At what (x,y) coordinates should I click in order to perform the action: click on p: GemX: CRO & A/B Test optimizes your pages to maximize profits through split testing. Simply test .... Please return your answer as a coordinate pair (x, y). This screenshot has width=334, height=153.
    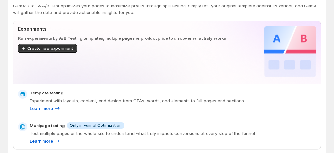
    Looking at the image, I should click on (167, 9).